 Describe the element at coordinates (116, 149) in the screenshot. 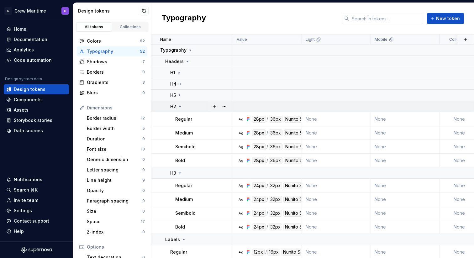

I see `a: Font size13` at that location.